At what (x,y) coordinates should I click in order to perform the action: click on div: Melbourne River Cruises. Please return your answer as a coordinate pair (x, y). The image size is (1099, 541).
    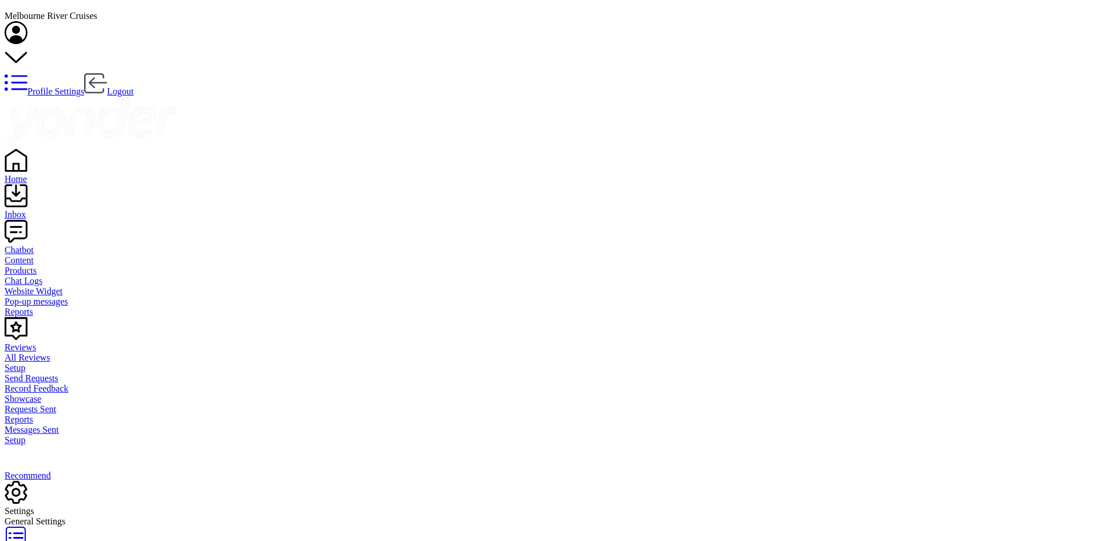
    Looking at the image, I should click on (549, 16).